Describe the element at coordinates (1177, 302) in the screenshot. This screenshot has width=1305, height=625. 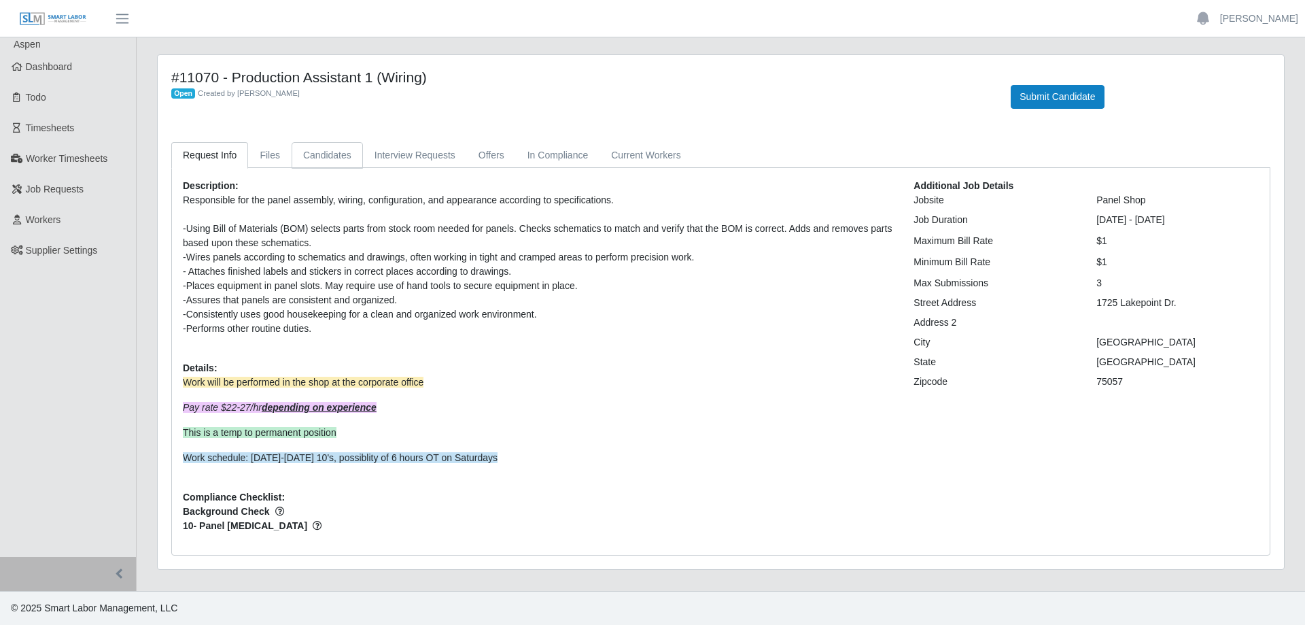
I see `div: 1725 Lakepoint Dr.` at that location.